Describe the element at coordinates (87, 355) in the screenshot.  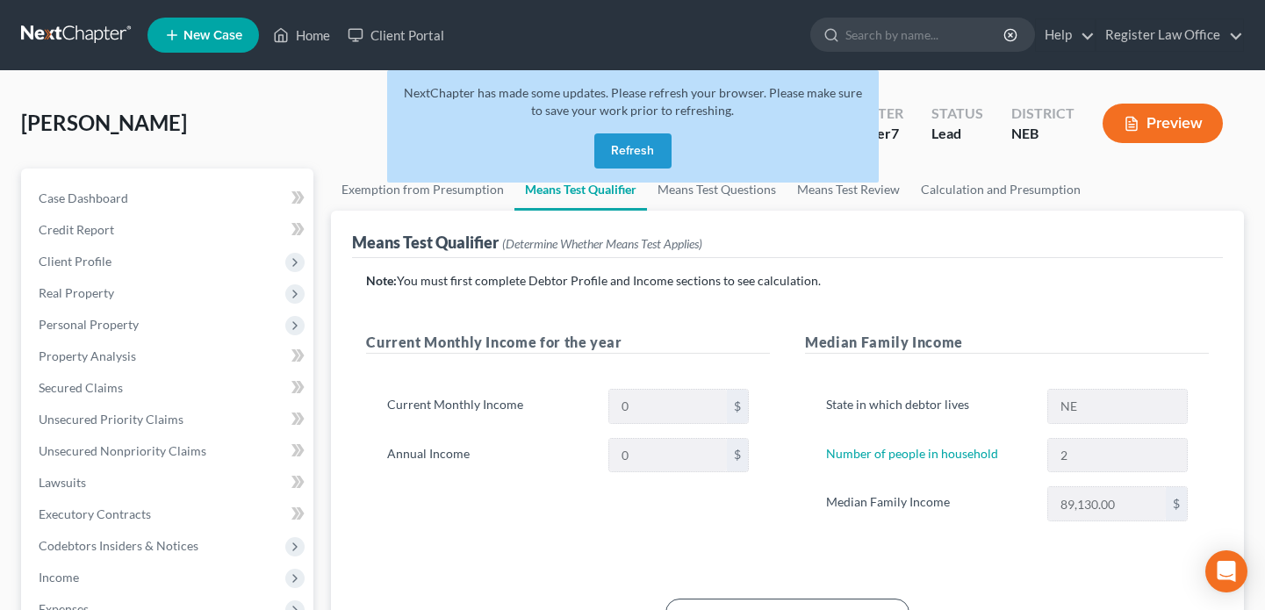
I see `span: Property Analysis` at that location.